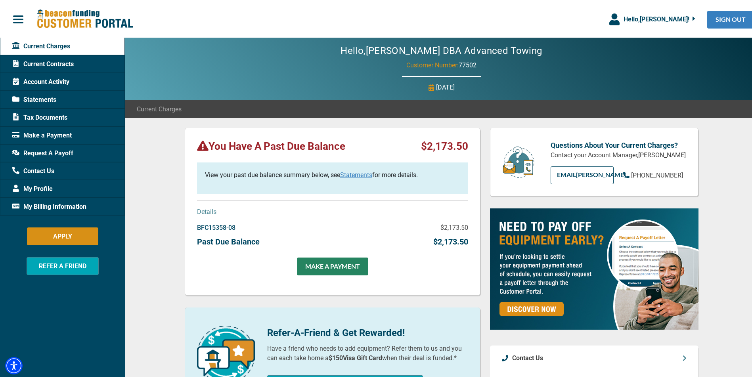 The height and width of the screenshot is (378, 752). I want to click on p: Refer-A-Friend & Get Rewarded!, so click(367, 331).